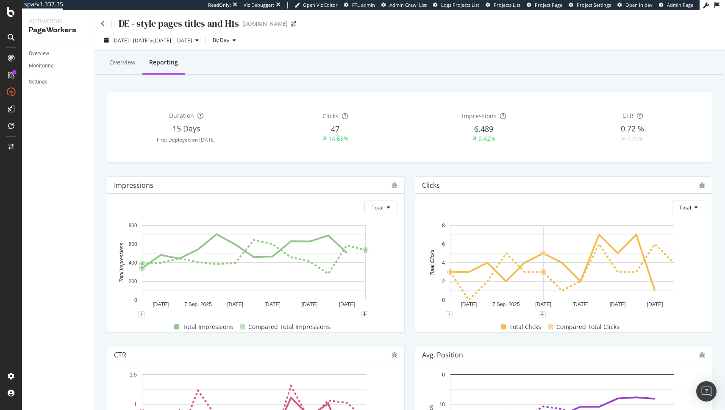 Image resolution: width=725 pixels, height=410 pixels. I want to click on div: Impressions, so click(134, 185).